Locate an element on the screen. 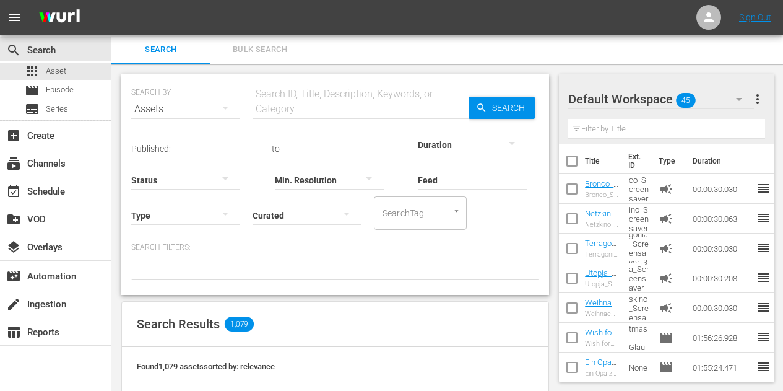  td: Utopja_Screensaver_30s is located at coordinates (639, 278).